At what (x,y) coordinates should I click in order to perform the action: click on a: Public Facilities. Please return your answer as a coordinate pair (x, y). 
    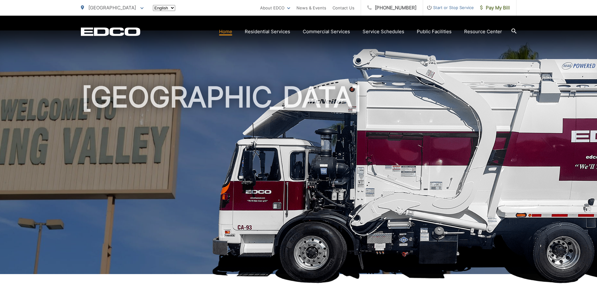
    Looking at the image, I should click on (434, 32).